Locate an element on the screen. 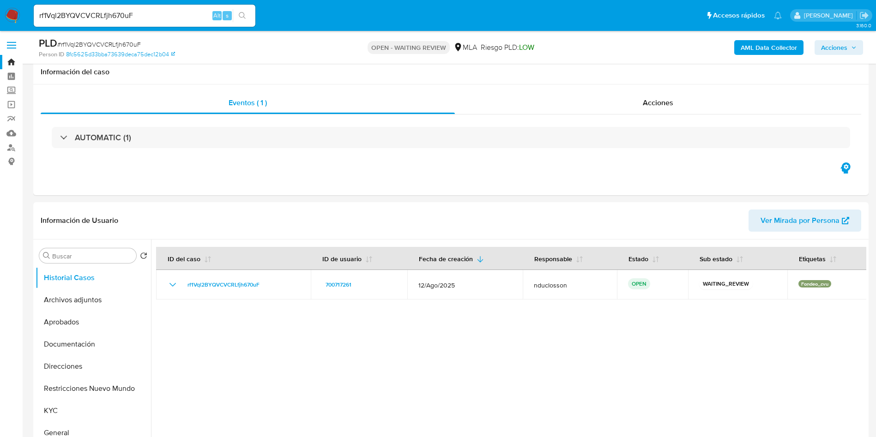 The height and width of the screenshot is (437, 876). span: s is located at coordinates (227, 15).